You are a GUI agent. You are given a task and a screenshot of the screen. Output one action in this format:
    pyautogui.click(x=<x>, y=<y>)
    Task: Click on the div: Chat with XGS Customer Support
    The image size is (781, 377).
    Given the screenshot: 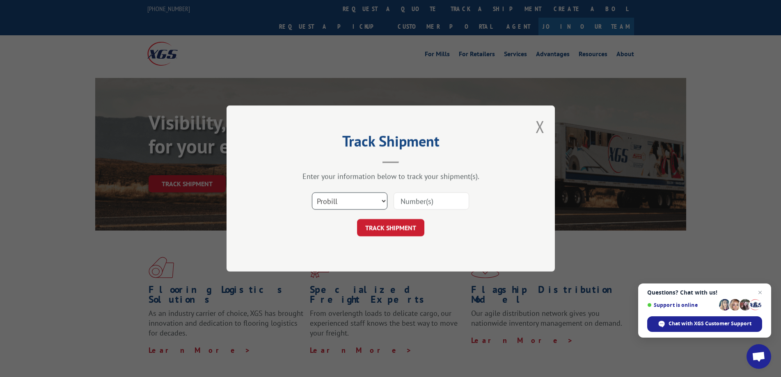 What is the action you would take?
    pyautogui.click(x=705, y=324)
    